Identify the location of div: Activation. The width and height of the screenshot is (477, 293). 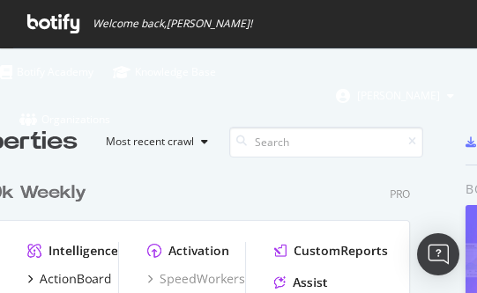
(198, 251).